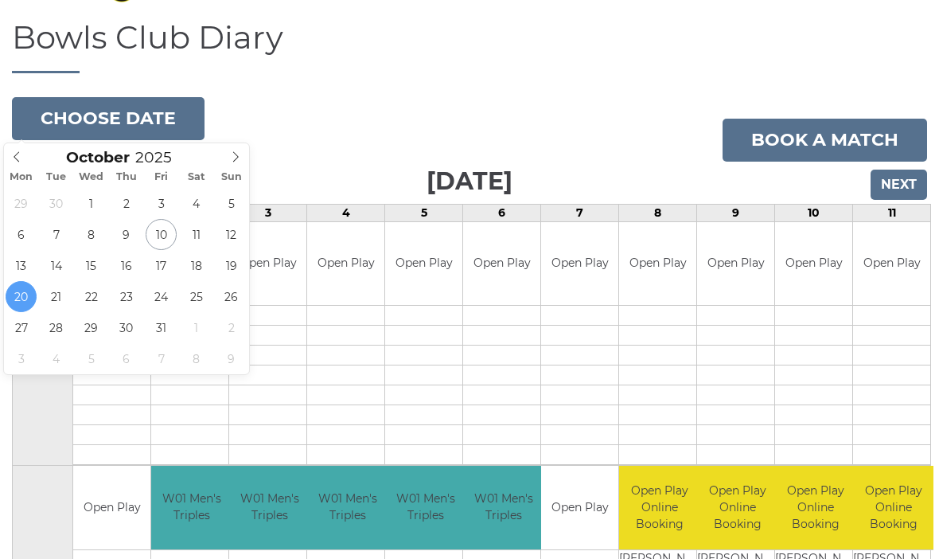  What do you see at coordinates (161, 157) in the screenshot?
I see `input: Scroll to increment` at bounding box center [161, 157].